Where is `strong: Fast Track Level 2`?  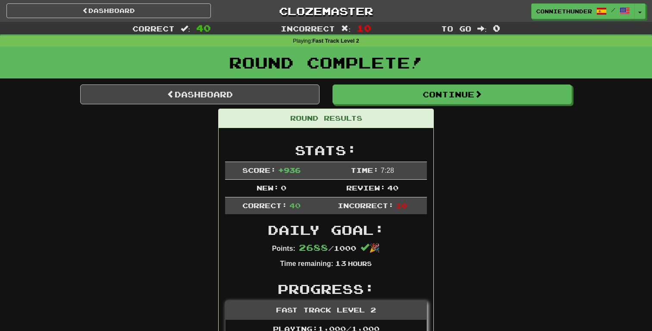
strong: Fast Track Level 2 is located at coordinates (335, 41).